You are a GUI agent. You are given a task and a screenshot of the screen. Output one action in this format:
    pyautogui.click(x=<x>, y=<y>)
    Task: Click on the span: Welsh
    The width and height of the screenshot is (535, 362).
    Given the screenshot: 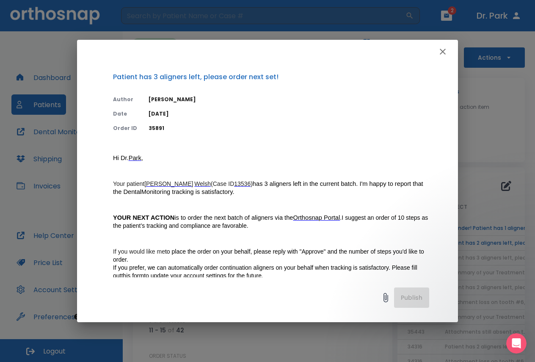 What is the action you would take?
    pyautogui.click(x=202, y=184)
    